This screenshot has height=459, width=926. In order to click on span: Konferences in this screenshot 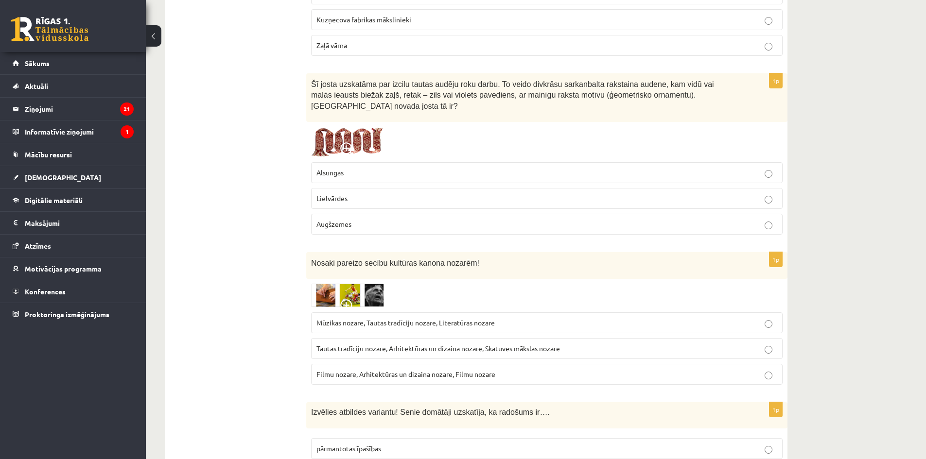, I will do `click(45, 292)`.